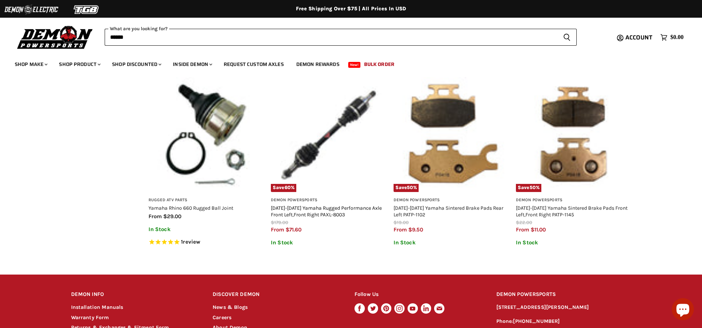 The height and width of the screenshot is (328, 702). I want to click on span: Rated 5.0 out of 5 stars 1 reviews, so click(206, 242).